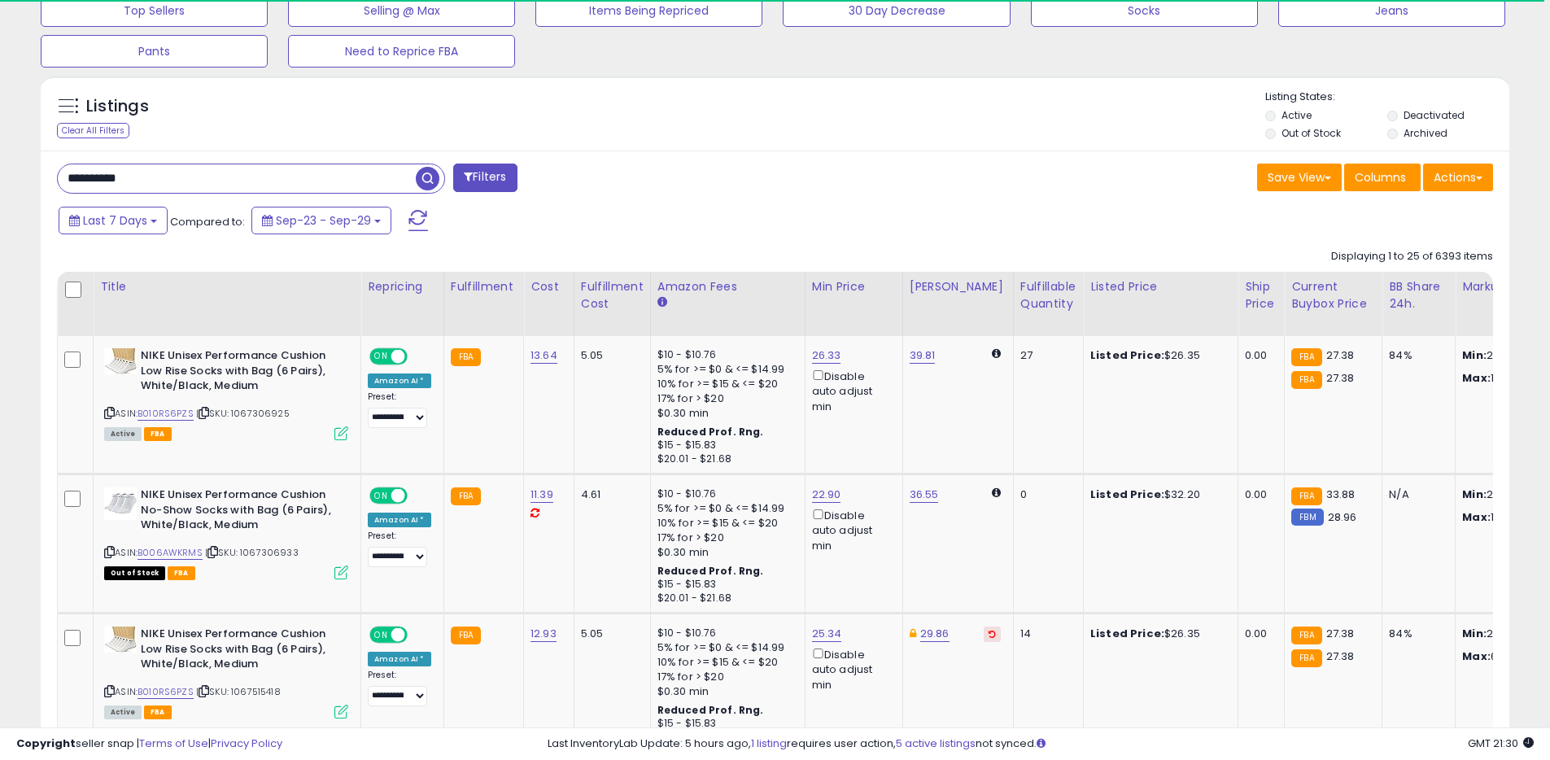 Image resolution: width=1550 pixels, height=760 pixels. Describe the element at coordinates (924, 495) in the screenshot. I see `a: 36.55` at that location.